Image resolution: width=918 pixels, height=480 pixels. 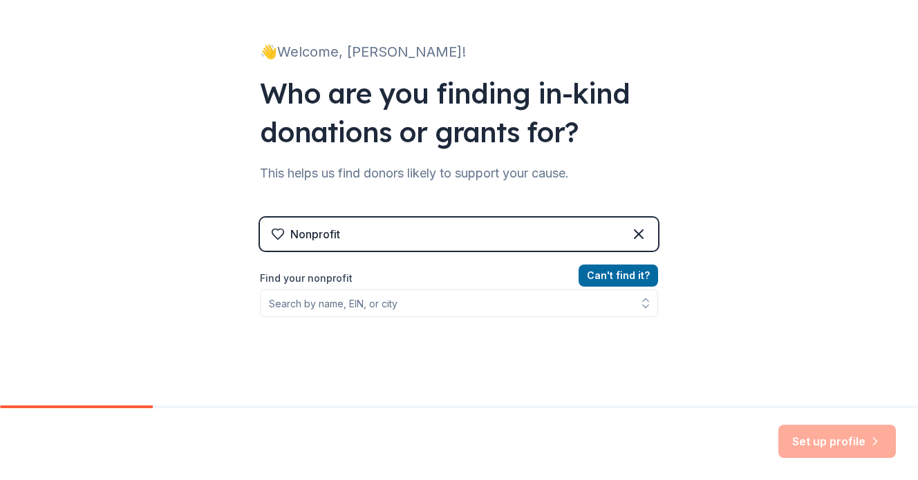 What do you see at coordinates (459, 174) in the screenshot?
I see `div: This helps us find donors likely to support your cause.` at bounding box center [459, 174].